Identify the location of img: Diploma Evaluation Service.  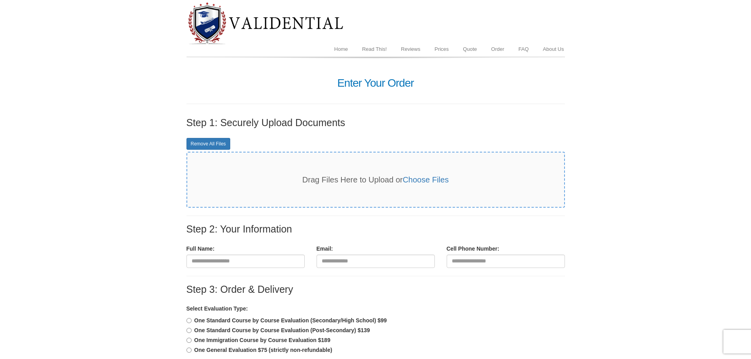
(265, 23).